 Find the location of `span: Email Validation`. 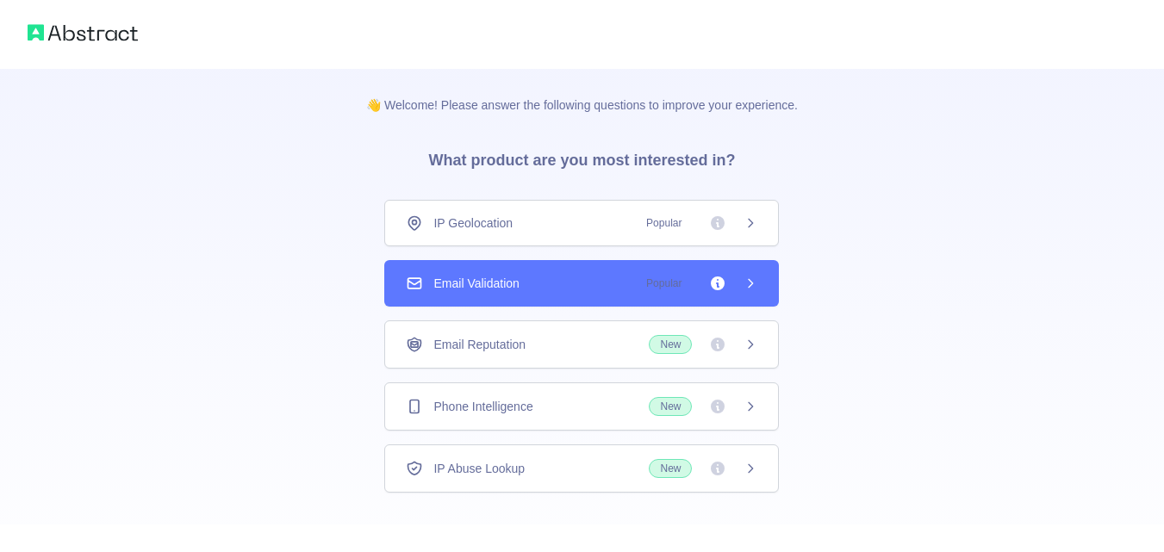

span: Email Validation is located at coordinates (476, 284).